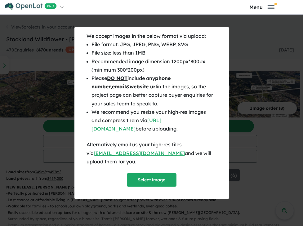 The image size is (303, 226). What do you see at coordinates (154, 121) in the screenshot?
I see `li: We recommend you resize your high-res images and compress them via before uploading.` at bounding box center [154, 121].